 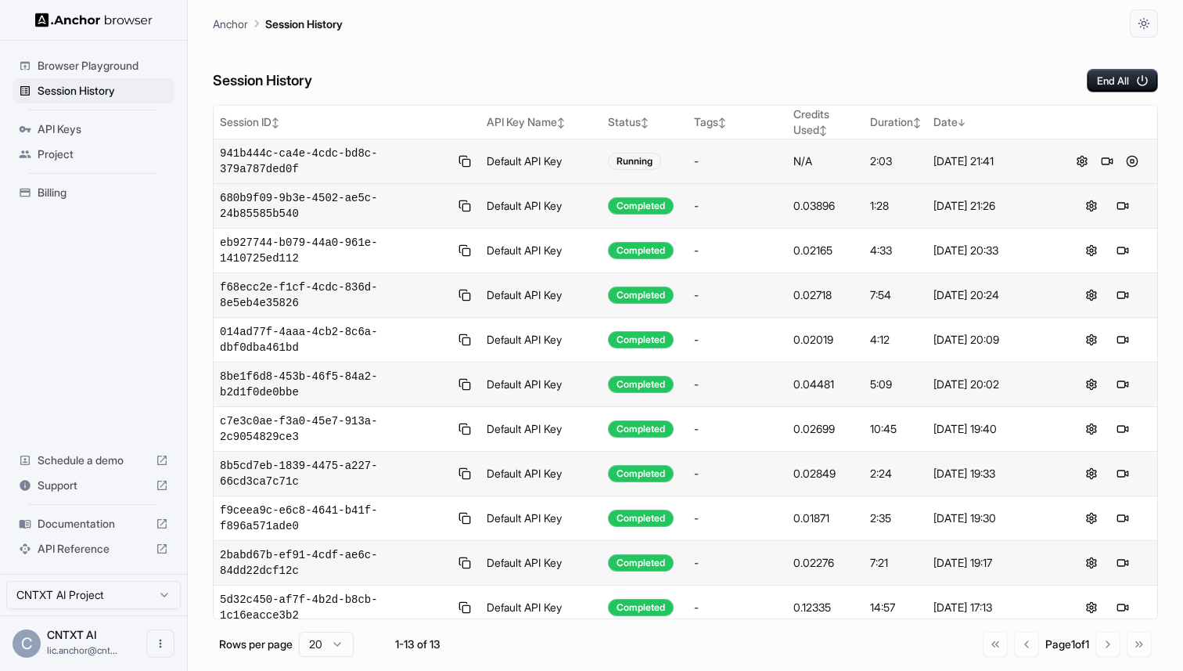 I want to click on span: Browser Playground, so click(x=102, y=66).